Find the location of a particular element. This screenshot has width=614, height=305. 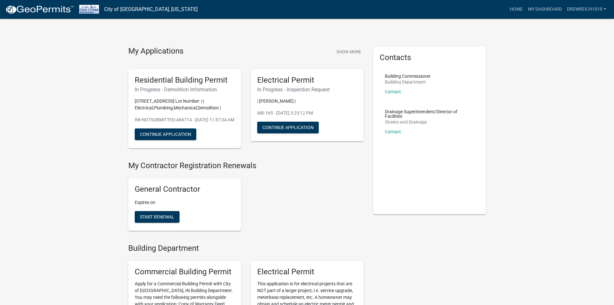

h5: Residential Building Permit is located at coordinates (185, 80).